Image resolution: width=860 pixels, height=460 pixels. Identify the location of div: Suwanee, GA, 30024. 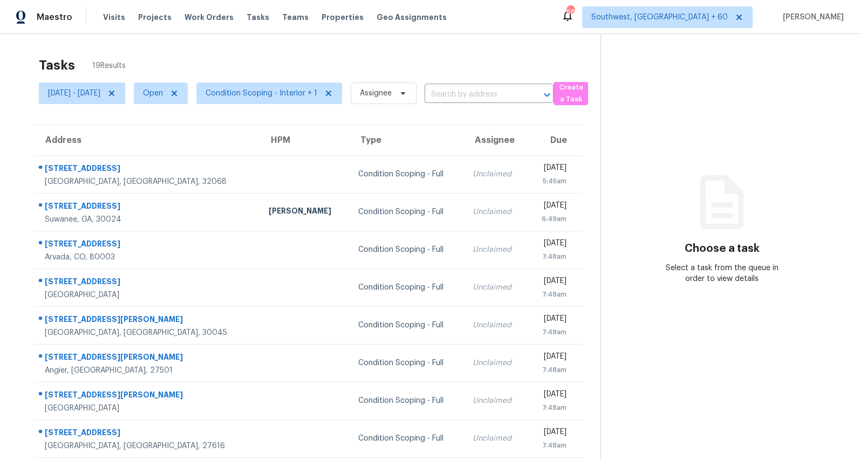
(148, 219).